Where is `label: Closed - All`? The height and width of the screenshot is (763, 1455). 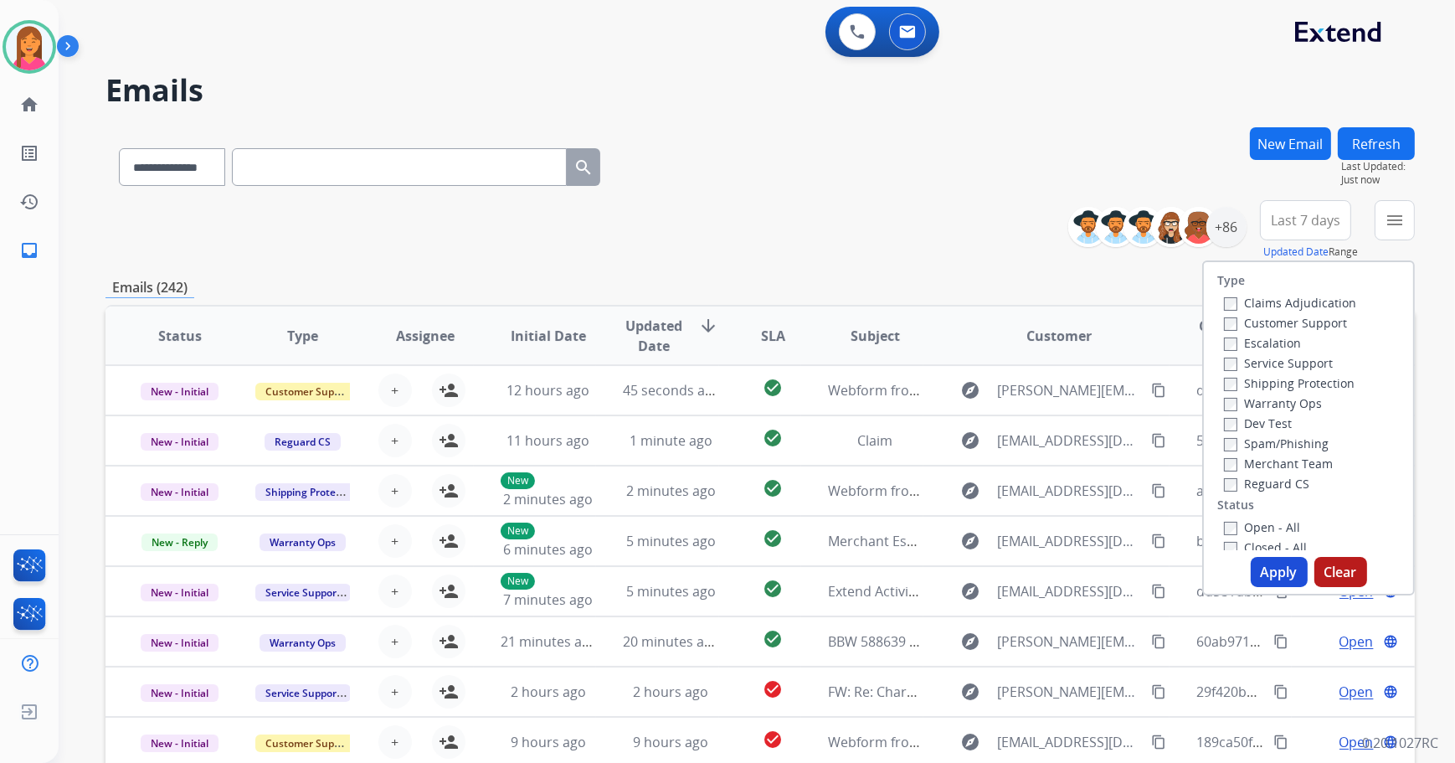 label: Closed - All is located at coordinates (1265, 547).